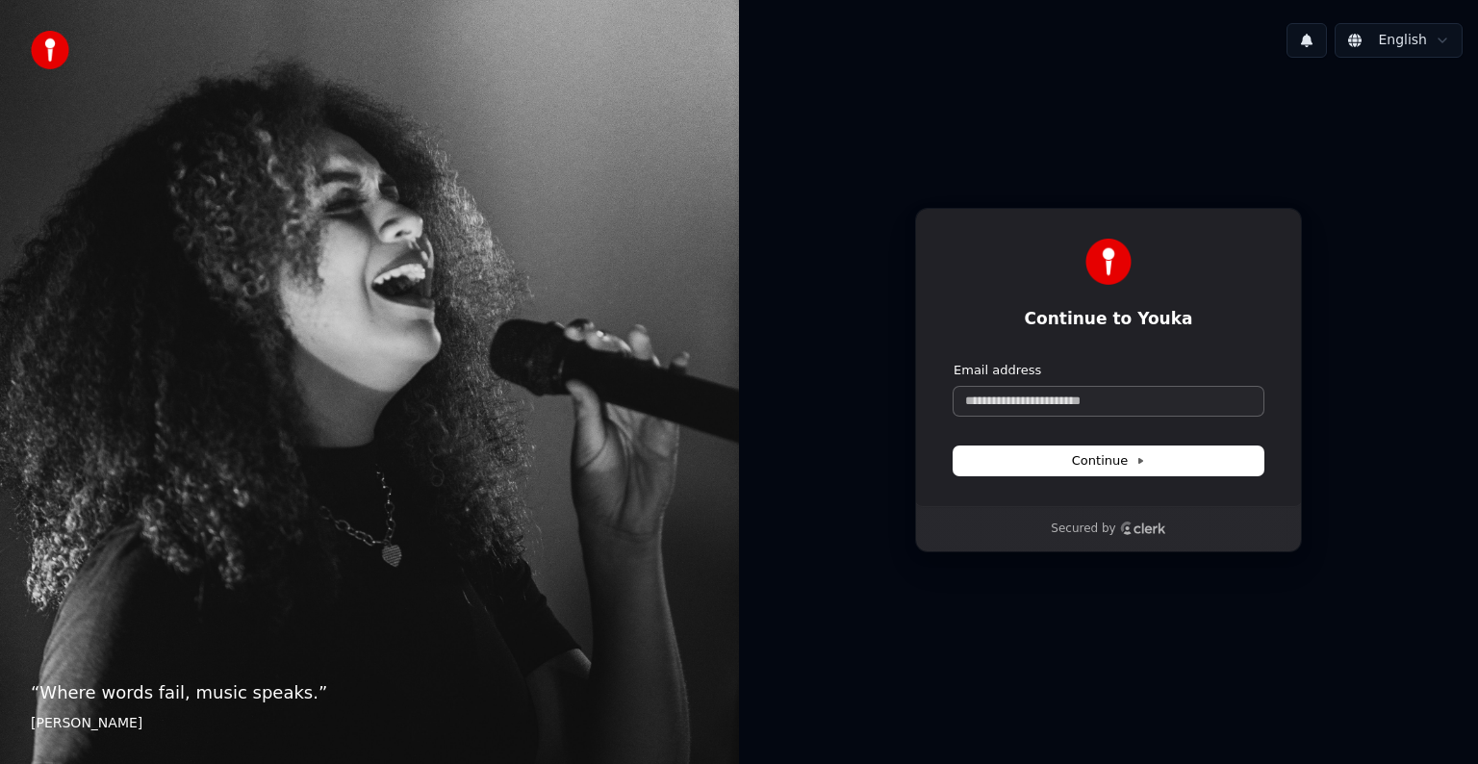 This screenshot has height=764, width=1478. I want to click on label: Email address, so click(997, 370).